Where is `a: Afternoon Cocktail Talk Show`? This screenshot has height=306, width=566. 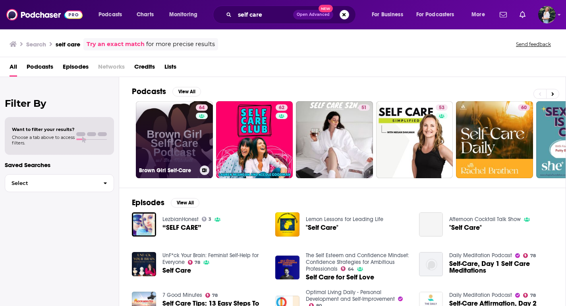 a: Afternoon Cocktail Talk Show is located at coordinates (485, 219).